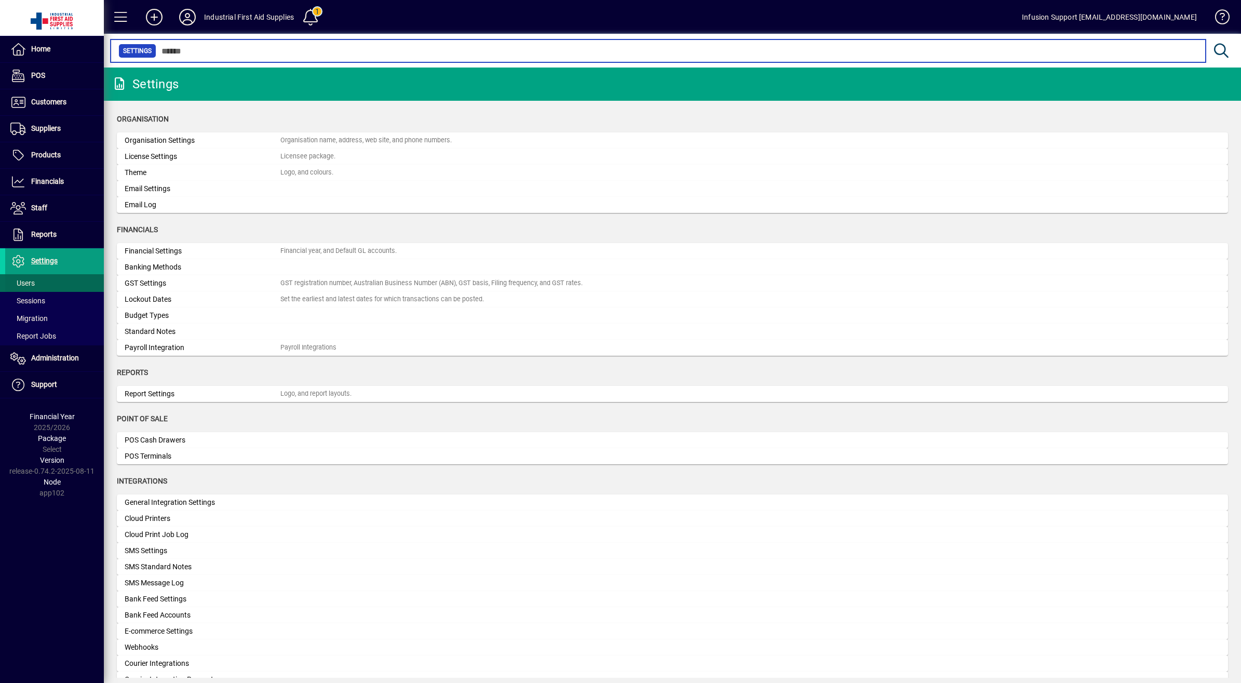 This screenshot has height=683, width=1241. I want to click on a: ThemeLogo, and colours., so click(673, 172).